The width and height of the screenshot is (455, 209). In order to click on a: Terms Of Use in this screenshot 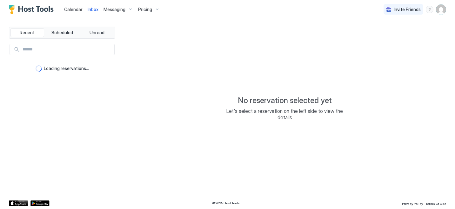, I will do `click(436, 203)`.